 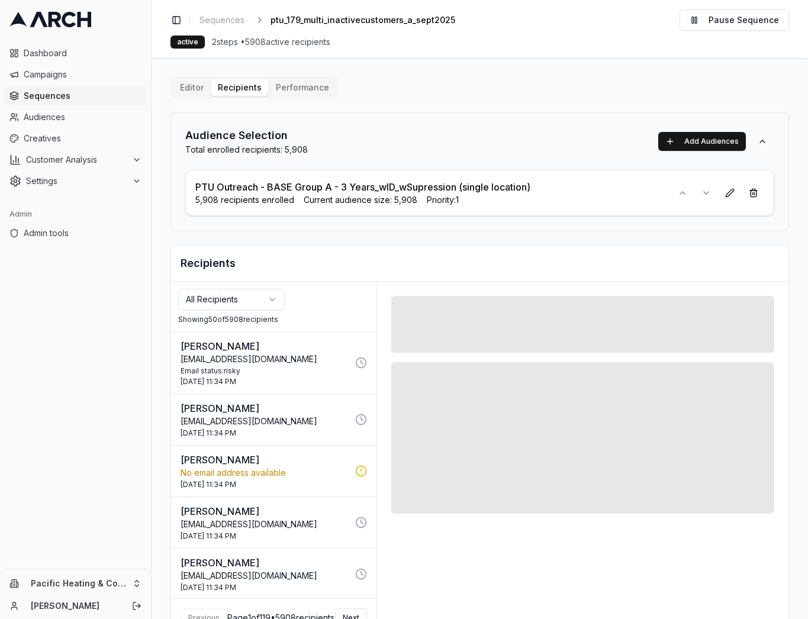 What do you see at coordinates (137, 606) in the screenshot?
I see `button: Log out` at bounding box center [137, 606].